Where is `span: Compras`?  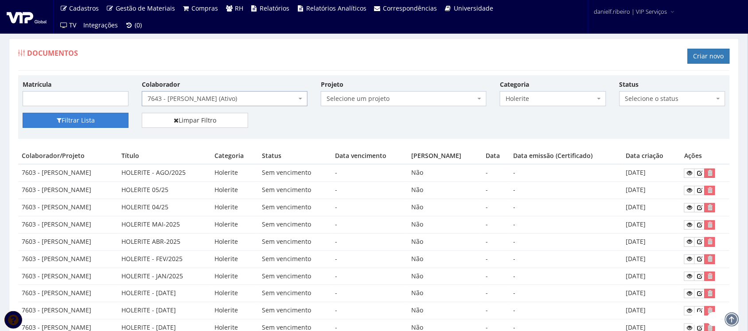
span: Compras is located at coordinates (205, 8).